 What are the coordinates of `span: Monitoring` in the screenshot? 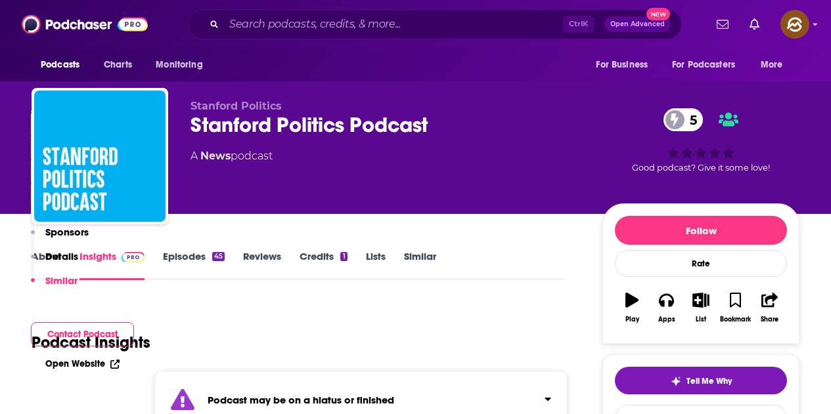 It's located at (179, 65).